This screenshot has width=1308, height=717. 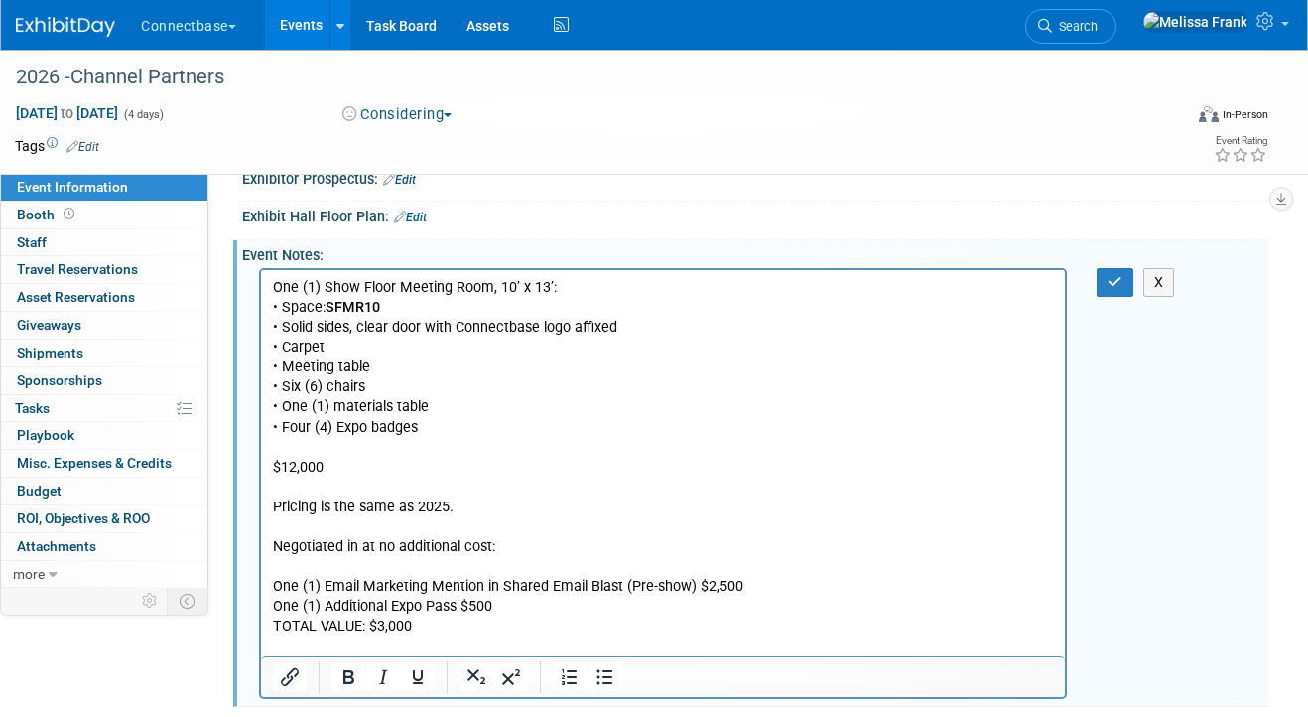 What do you see at coordinates (402, 18) in the screenshot?
I see `p: One (1) Show Floor Meeting Room, 10’ x 13’:` at bounding box center [402, 18].